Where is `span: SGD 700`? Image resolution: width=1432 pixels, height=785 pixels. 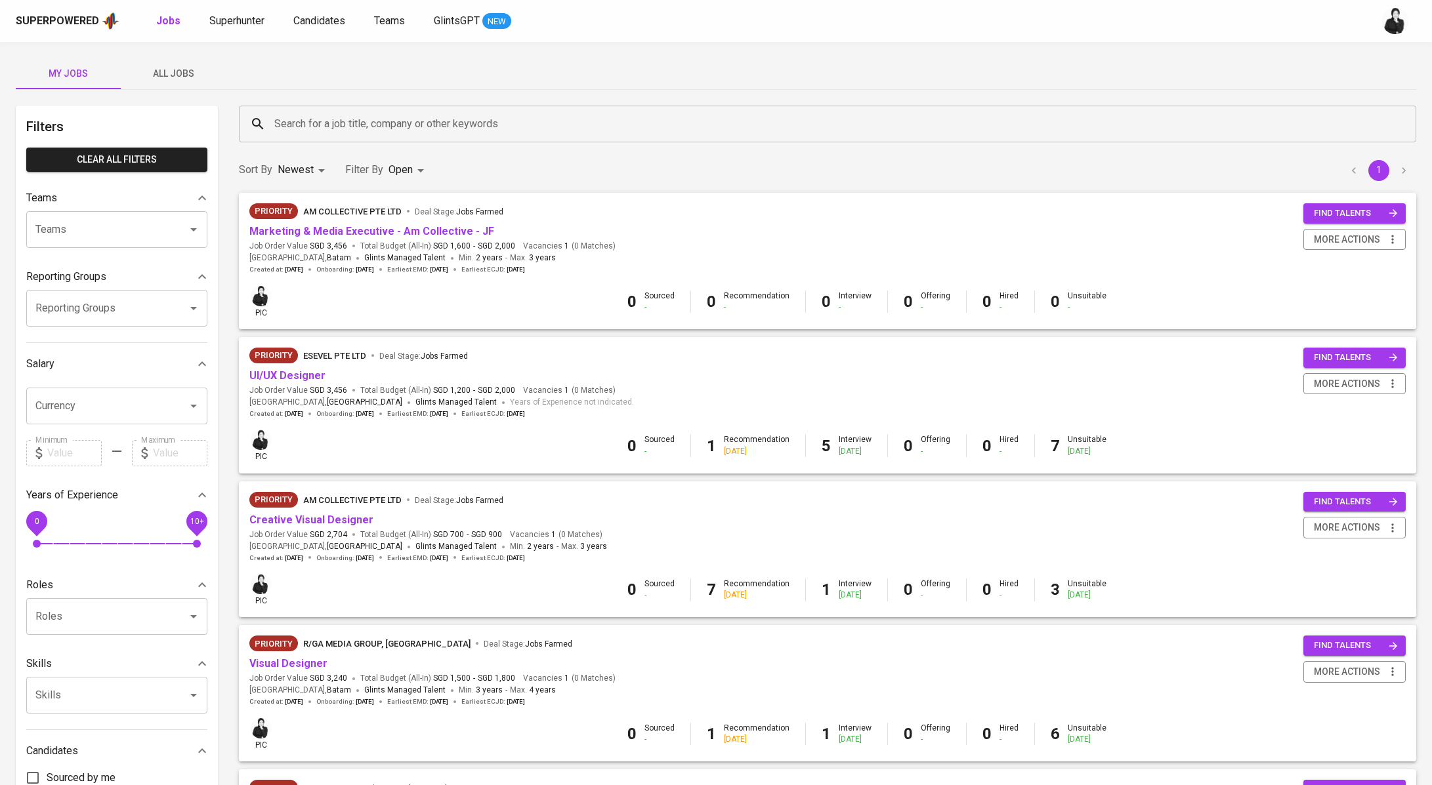
span: SGD 700 is located at coordinates (448, 535).